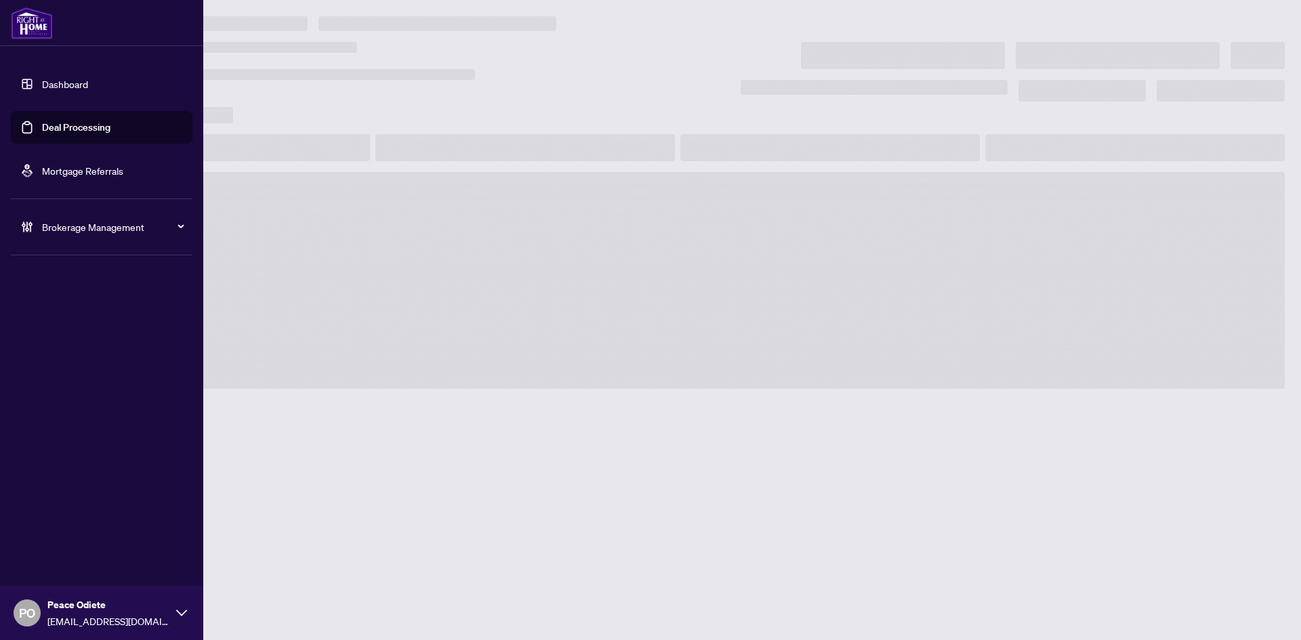 This screenshot has height=640, width=1301. What do you see at coordinates (112, 227) in the screenshot?
I see `span: Brokerage Management` at bounding box center [112, 227].